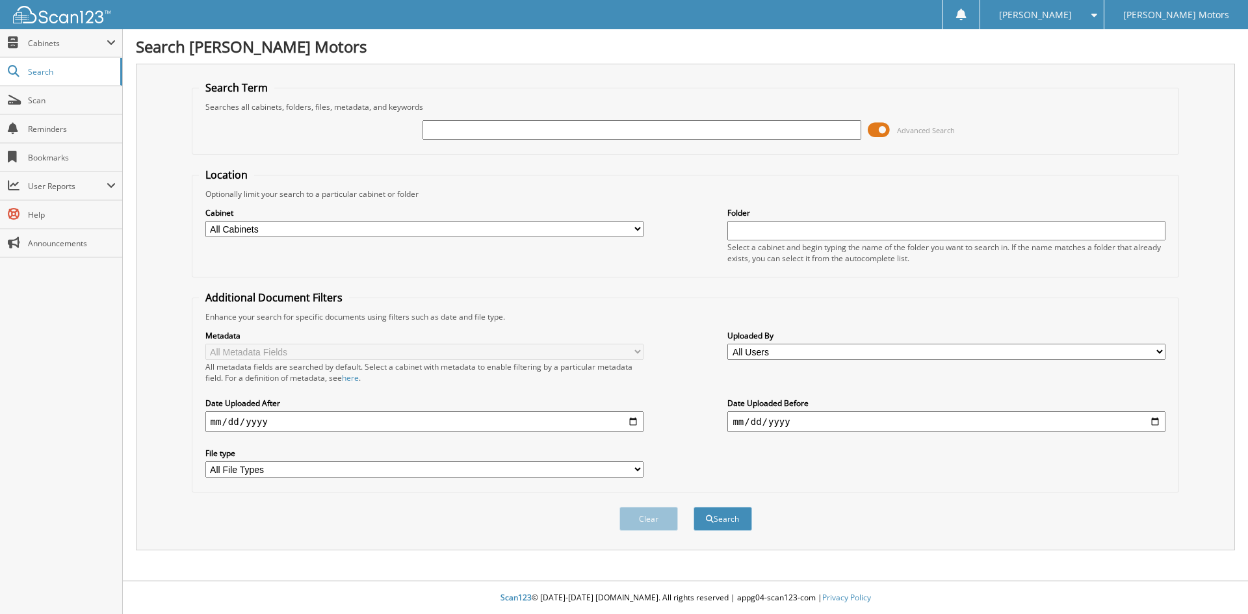 The image size is (1248, 614). Describe the element at coordinates (846, 597) in the screenshot. I see `a: Privacy Policy` at that location.